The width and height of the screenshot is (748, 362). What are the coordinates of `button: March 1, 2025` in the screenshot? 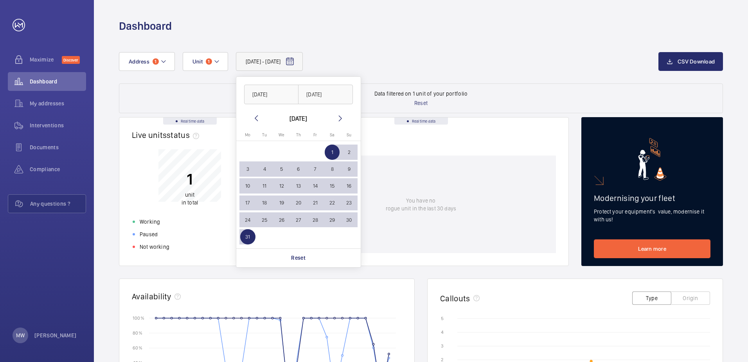 It's located at (332, 152).